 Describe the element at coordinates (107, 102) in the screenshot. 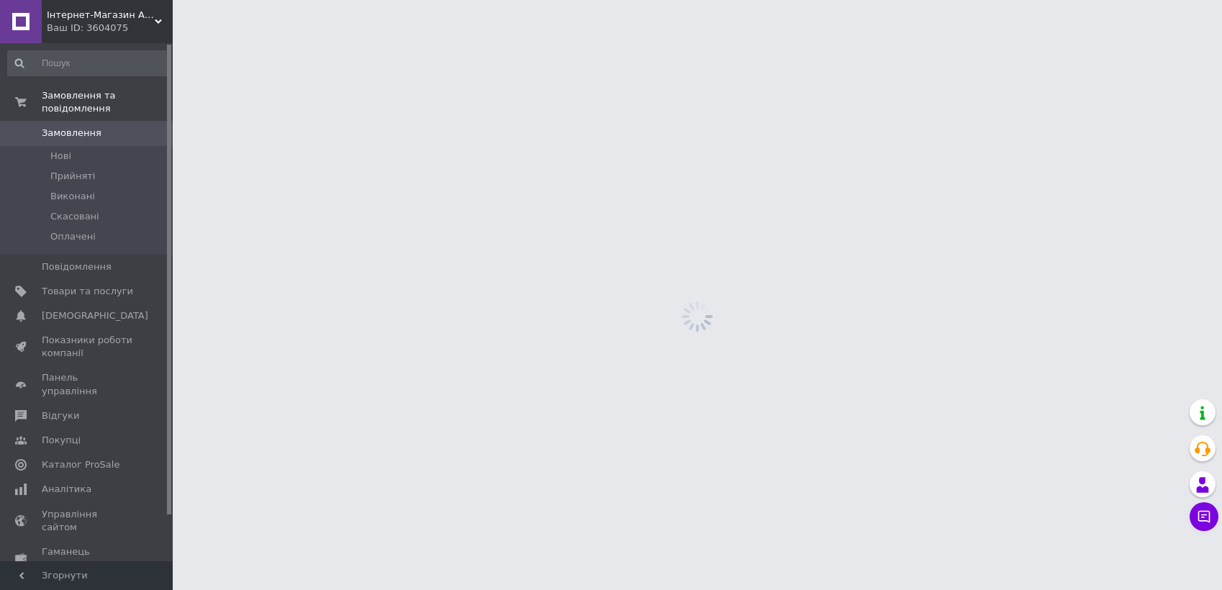

I see `span: Замовлення та повідомлення` at that location.